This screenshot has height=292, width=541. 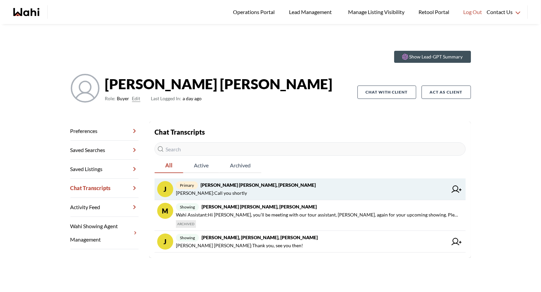 What do you see at coordinates (105, 131) in the screenshot?
I see `a: Preferences` at bounding box center [105, 131].